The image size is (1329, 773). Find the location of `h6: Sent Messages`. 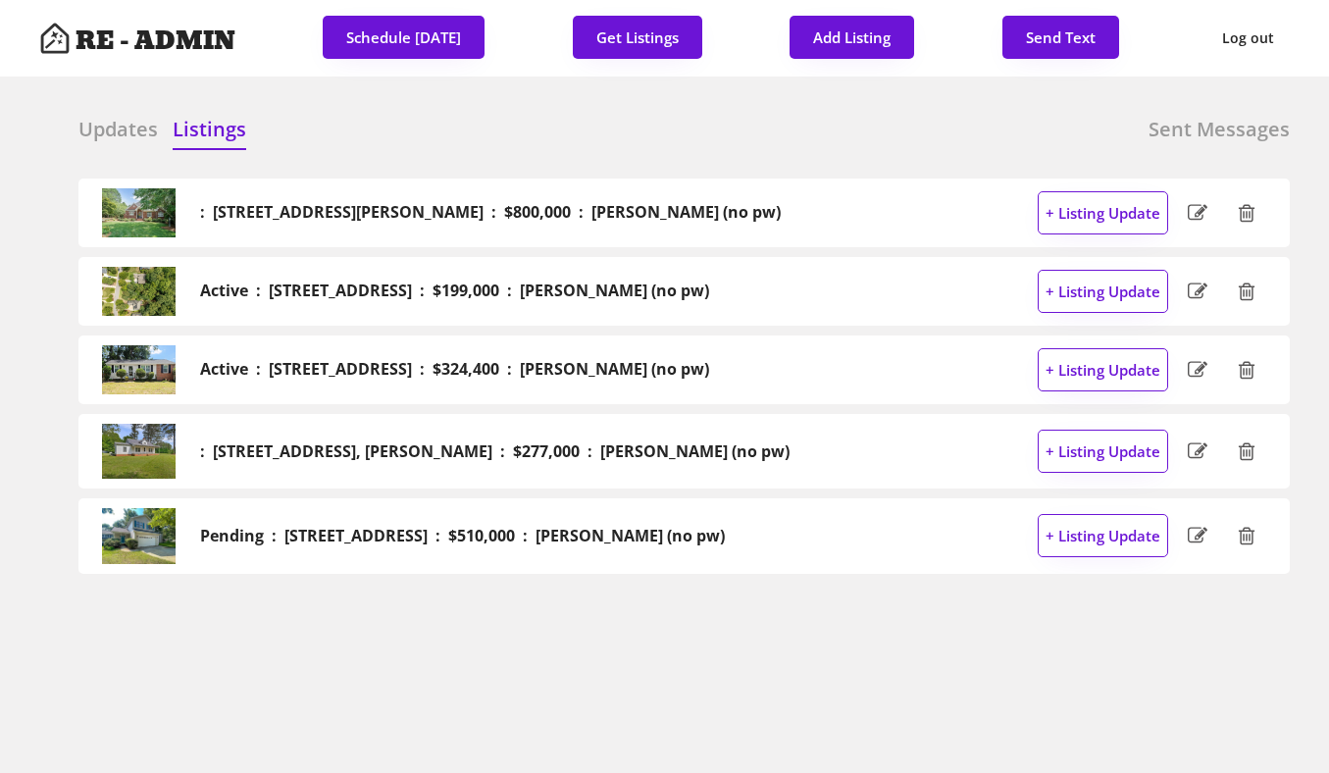

h6: Sent Messages is located at coordinates (1219, 129).